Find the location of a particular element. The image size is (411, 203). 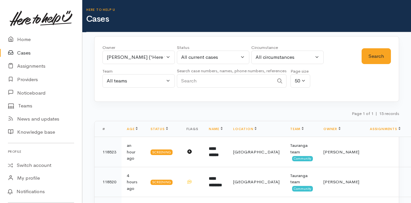

a: Age is located at coordinates (132, 129).